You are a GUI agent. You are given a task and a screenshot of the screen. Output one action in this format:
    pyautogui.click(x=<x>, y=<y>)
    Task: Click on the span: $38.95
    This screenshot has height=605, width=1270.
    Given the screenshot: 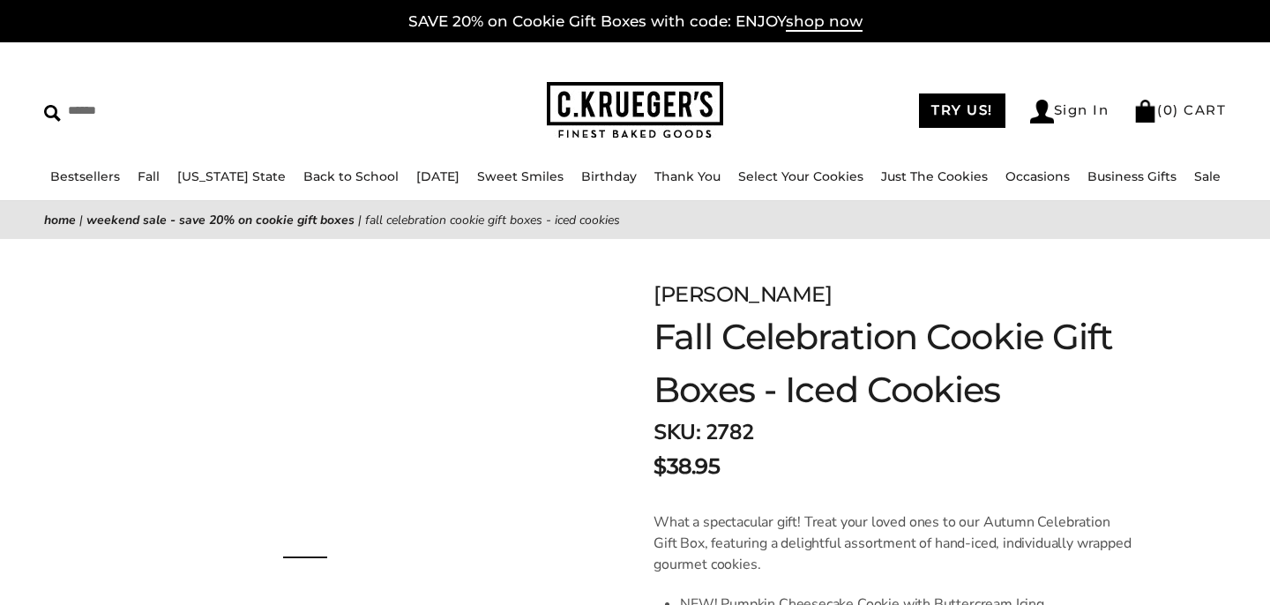 What is the action you would take?
    pyautogui.click(x=686, y=467)
    